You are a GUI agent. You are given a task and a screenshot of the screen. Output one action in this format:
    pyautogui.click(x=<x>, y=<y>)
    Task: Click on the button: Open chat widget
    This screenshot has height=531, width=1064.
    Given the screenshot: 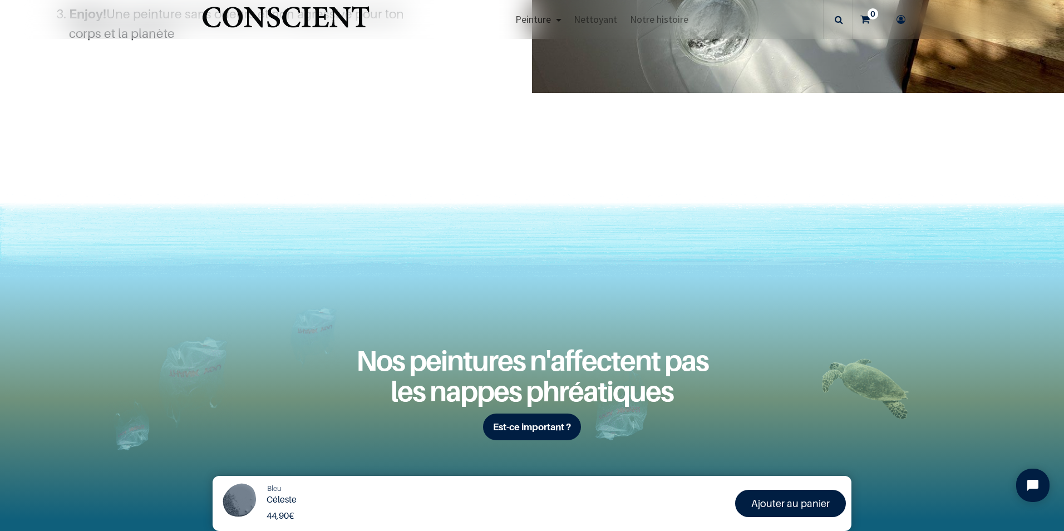 What is the action you would take?
    pyautogui.click(x=26, y=26)
    